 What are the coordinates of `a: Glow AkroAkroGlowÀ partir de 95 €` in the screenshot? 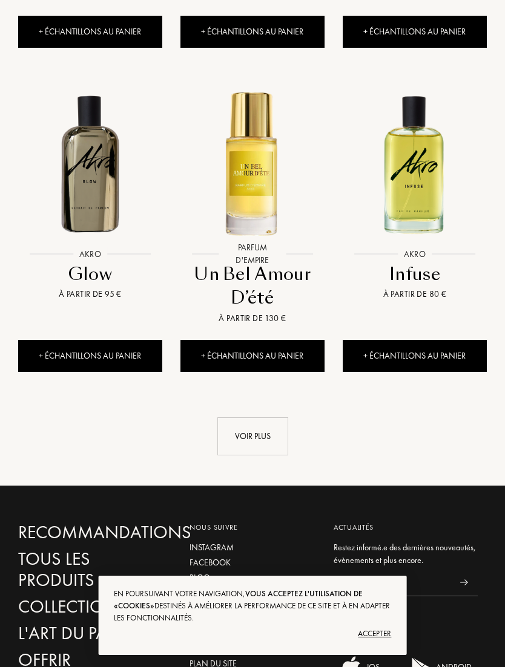 It's located at (90, 192).